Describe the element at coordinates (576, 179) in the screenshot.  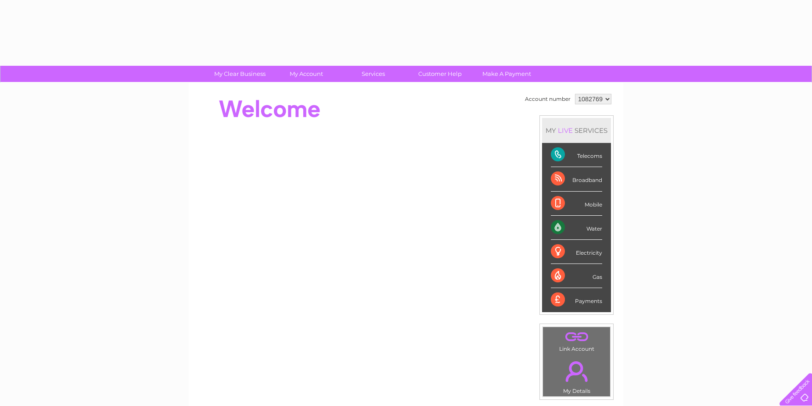
I see `div: Broadband` at that location.